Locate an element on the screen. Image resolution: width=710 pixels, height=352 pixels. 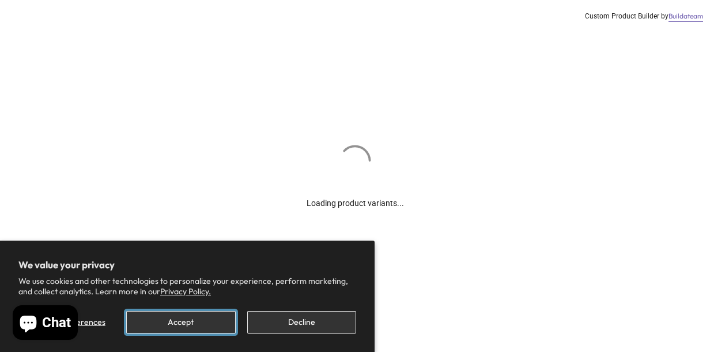
div: Loading product variants... is located at coordinates (355, 194).